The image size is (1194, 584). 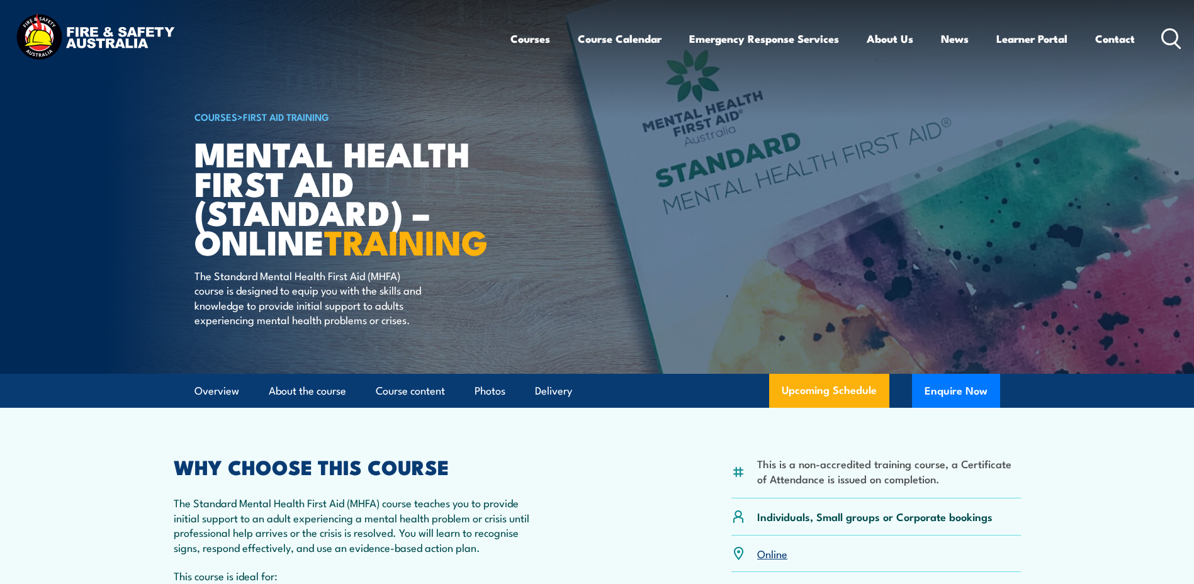 I want to click on p: The Standard Mental Health First Aid (MHFA) course is designed to equip you with the skills and k..., so click(x=309, y=298).